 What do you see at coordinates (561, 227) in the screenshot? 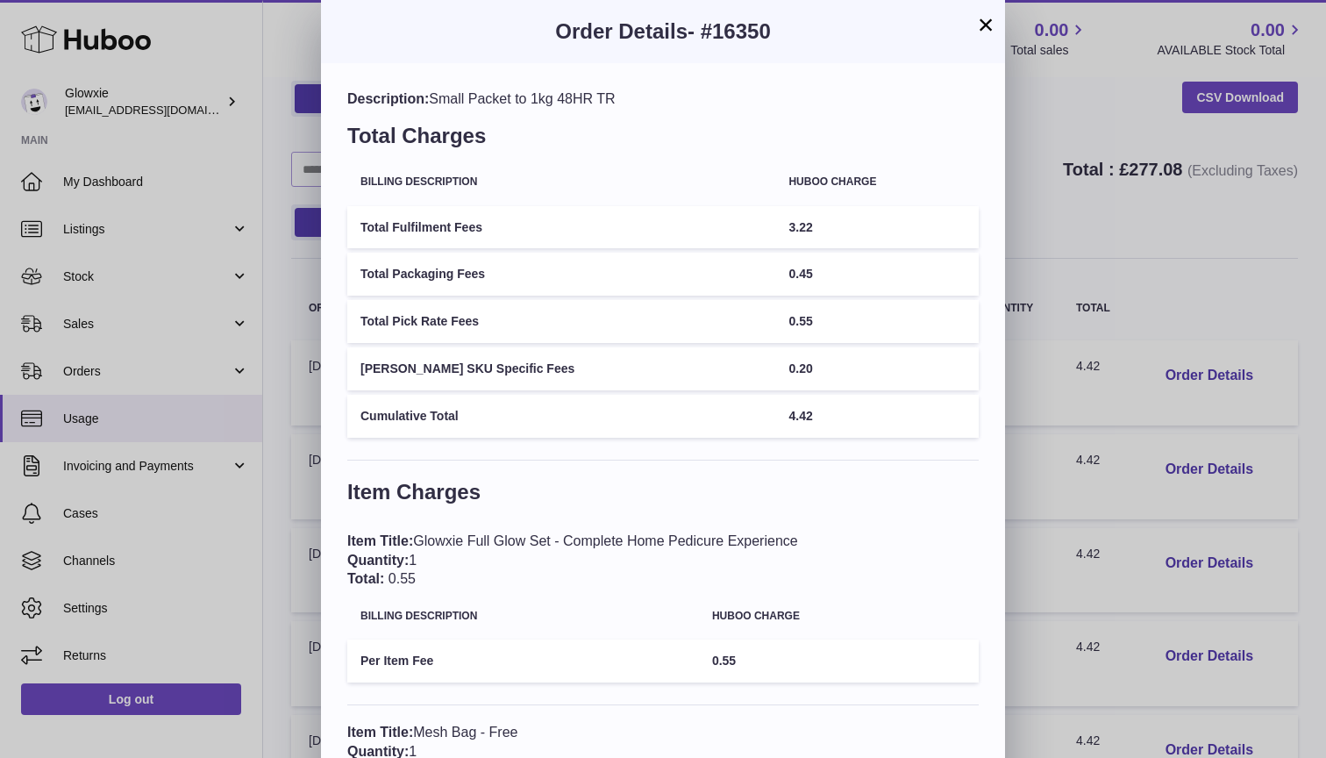
I see `td: Total Fulfilment Fees` at bounding box center [561, 227].